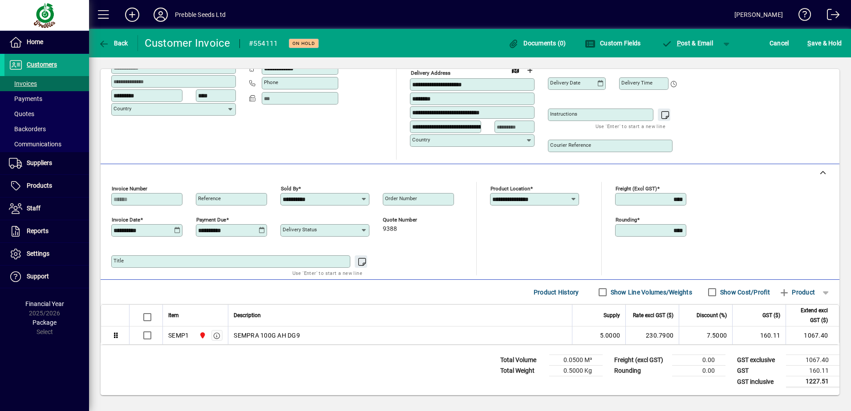  What do you see at coordinates (687, 43) in the screenshot?
I see `button: Post & Email` at bounding box center [687, 43].